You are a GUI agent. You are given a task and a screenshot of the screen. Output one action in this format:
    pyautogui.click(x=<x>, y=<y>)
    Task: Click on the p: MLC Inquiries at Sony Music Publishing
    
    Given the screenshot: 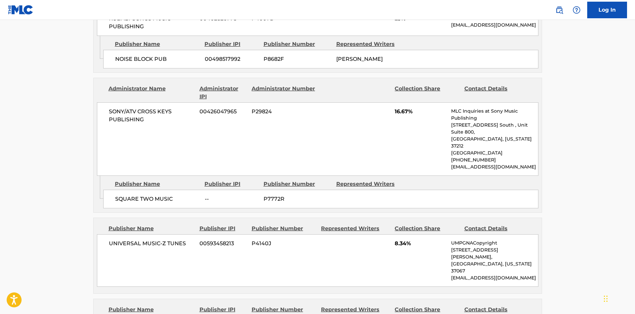 What is the action you would take?
    pyautogui.click(x=494, y=115)
    